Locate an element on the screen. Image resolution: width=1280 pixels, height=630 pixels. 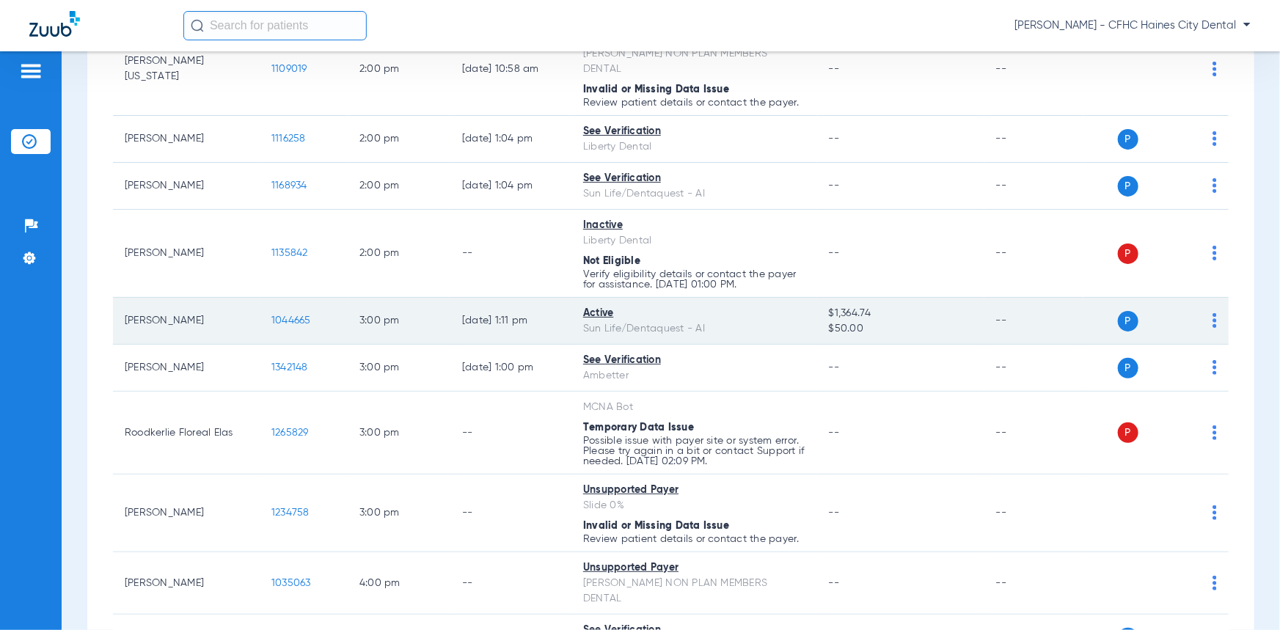
div: Active is located at coordinates (694, 313).